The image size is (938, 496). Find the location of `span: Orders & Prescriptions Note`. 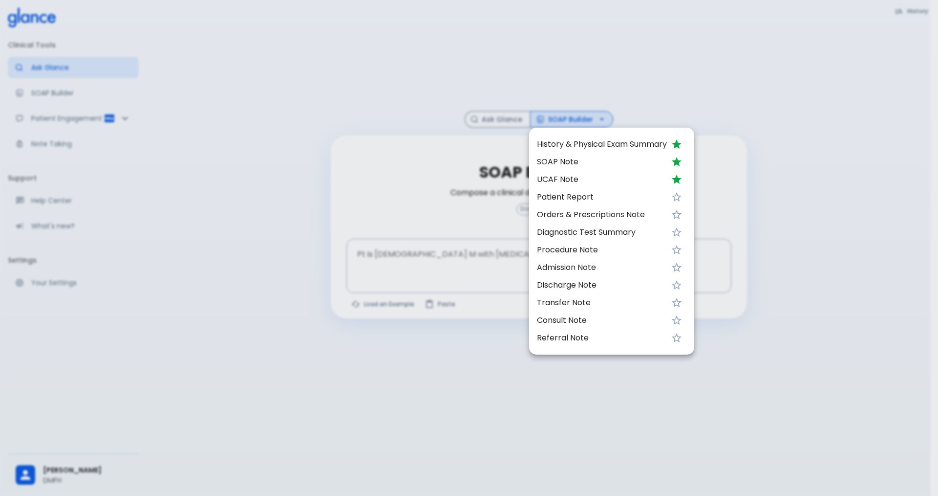

span: Orders & Prescriptions Note is located at coordinates (602, 215).